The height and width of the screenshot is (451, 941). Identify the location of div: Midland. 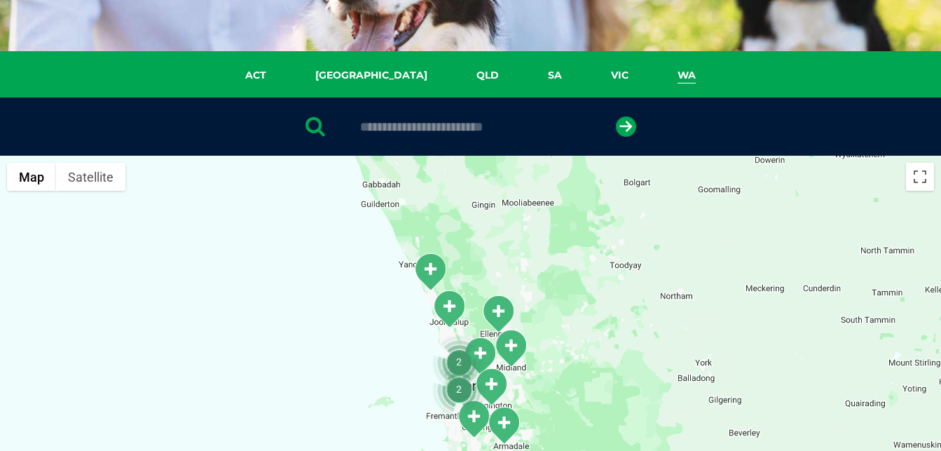
(511, 348).